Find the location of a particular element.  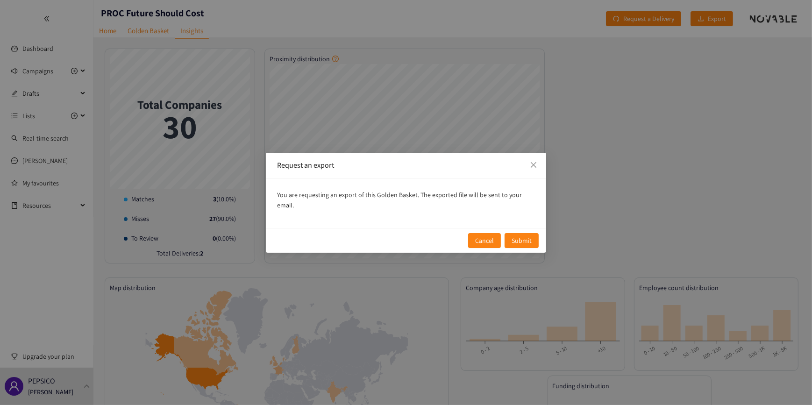

div: Request an export is located at coordinates (406, 165).